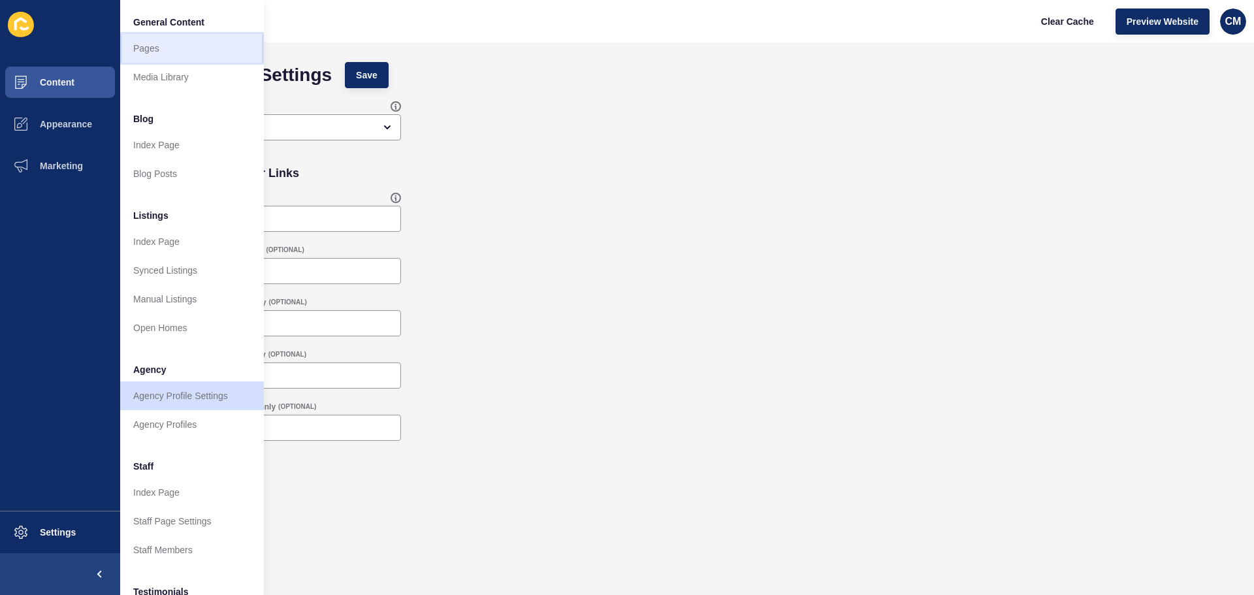  What do you see at coordinates (192, 425) in the screenshot?
I see `a: Agency Profiles` at bounding box center [192, 425].